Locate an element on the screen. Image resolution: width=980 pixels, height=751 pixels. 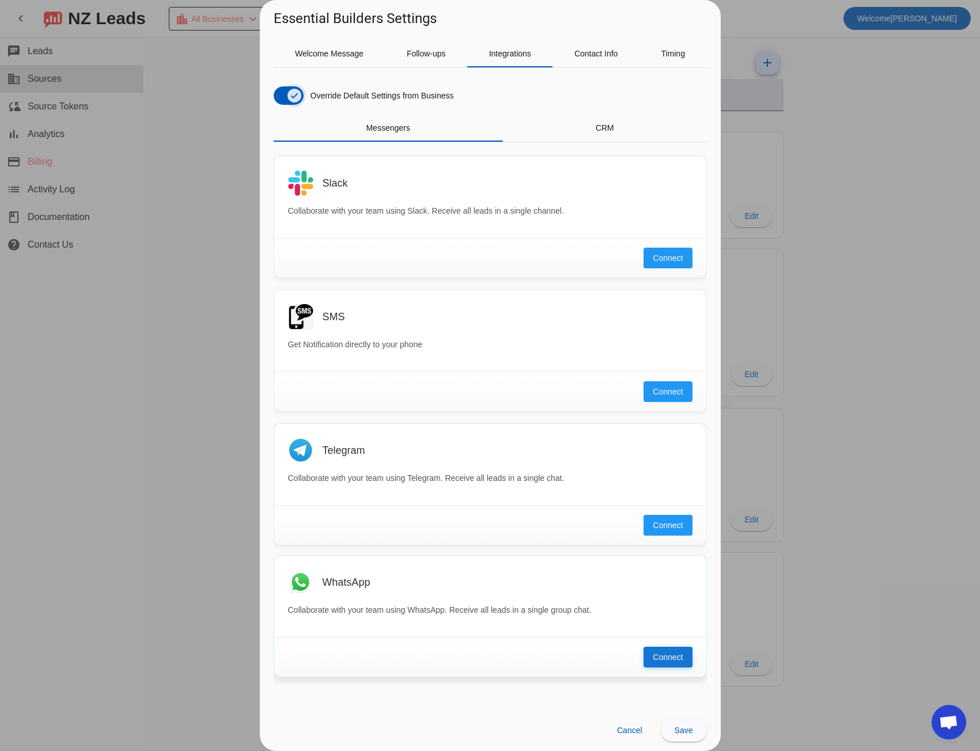
span: Follow-ups is located at coordinates (426, 54).